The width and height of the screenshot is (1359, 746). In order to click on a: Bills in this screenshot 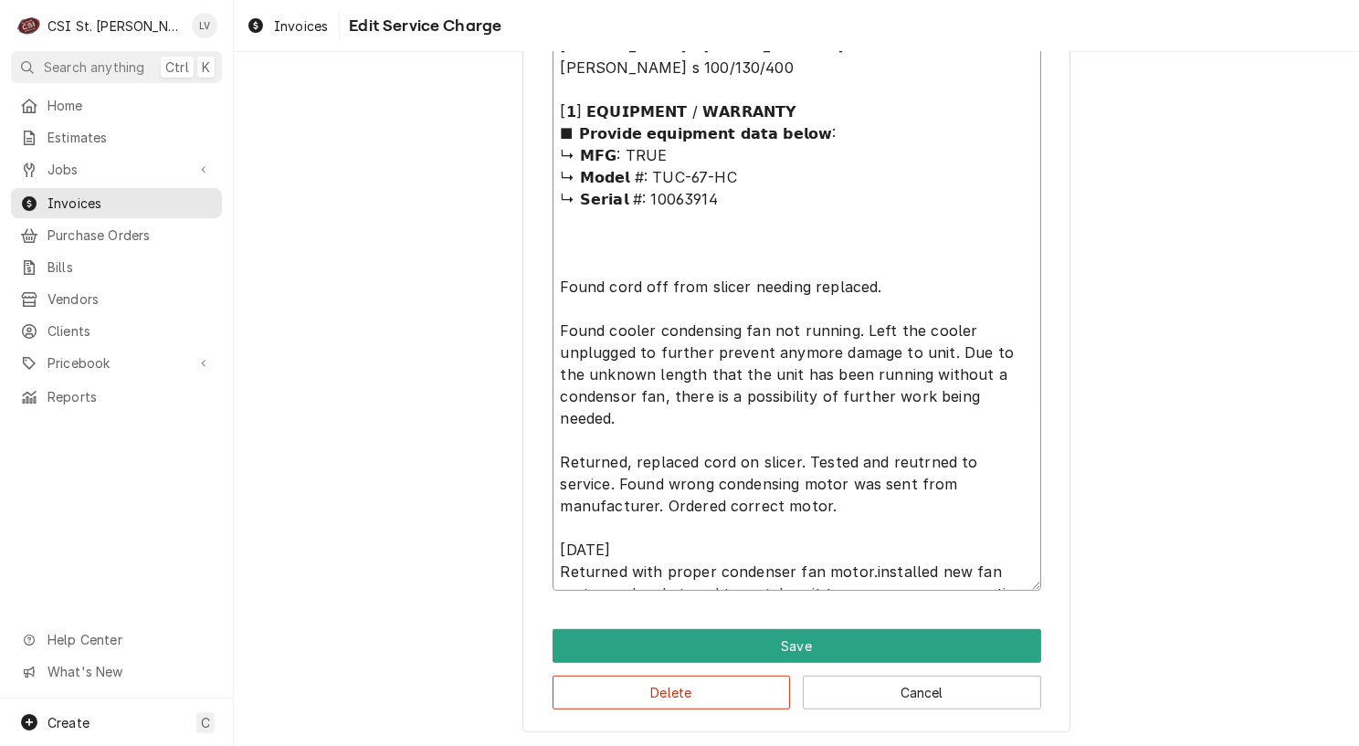, I will do `click(116, 267)`.